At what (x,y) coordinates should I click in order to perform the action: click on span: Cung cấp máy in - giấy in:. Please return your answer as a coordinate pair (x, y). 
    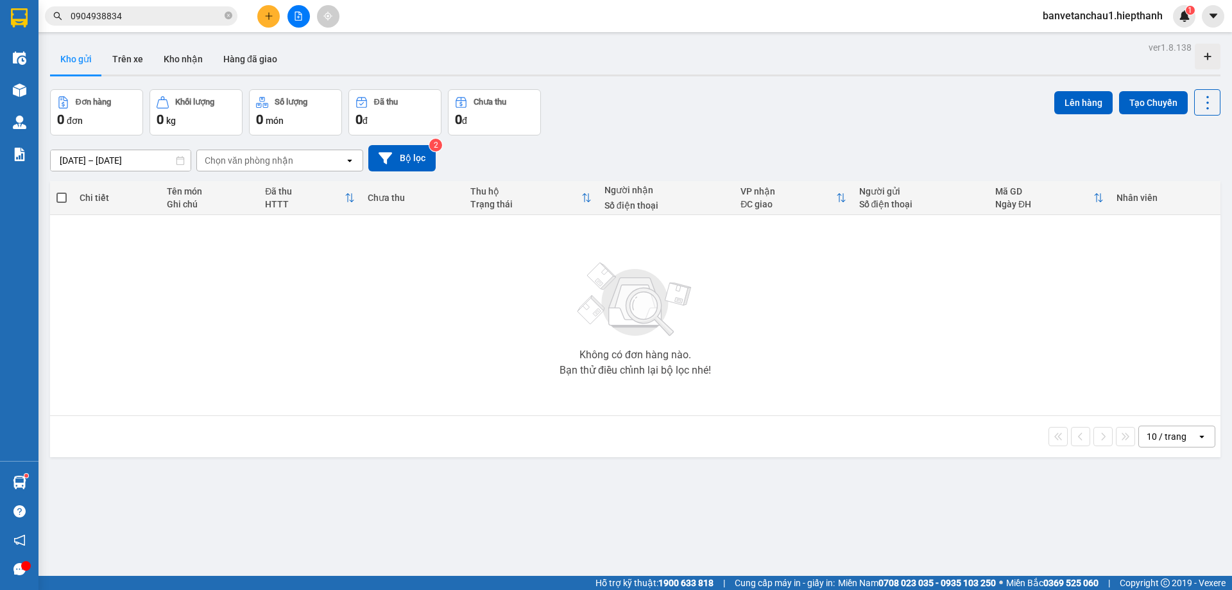
    Looking at the image, I should click on (785, 583).